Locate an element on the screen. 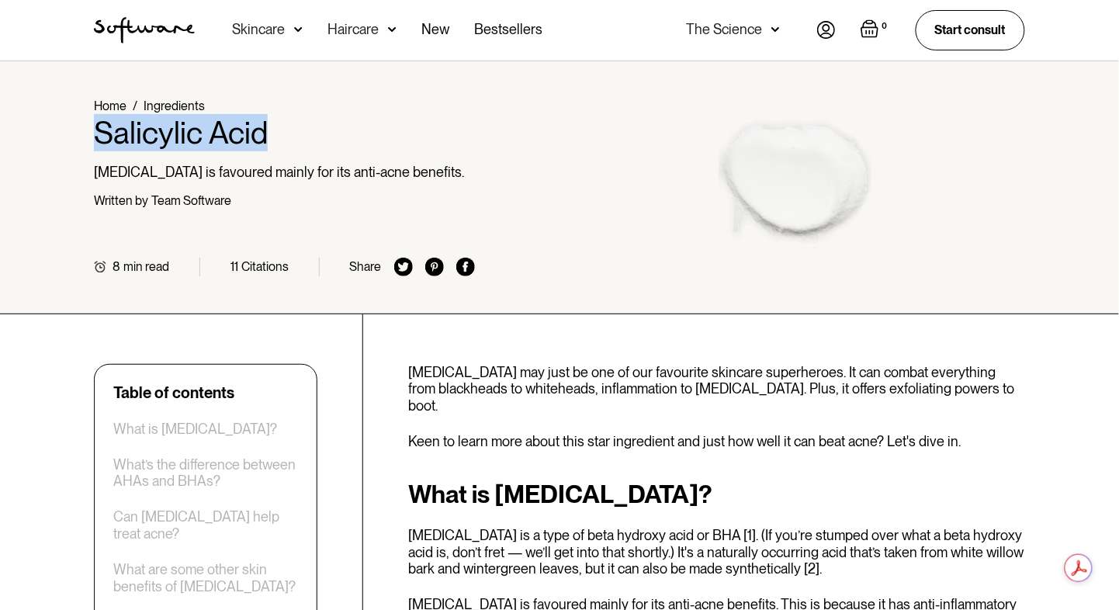 The width and height of the screenshot is (1119, 610). div: min read is located at coordinates (146, 266).